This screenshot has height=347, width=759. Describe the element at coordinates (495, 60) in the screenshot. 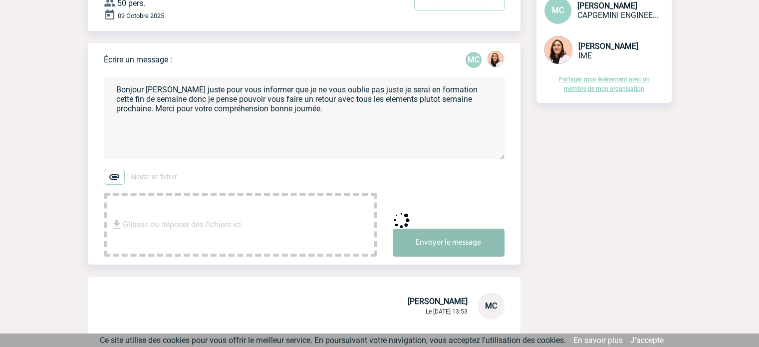

I see `div: Melissa NOBLET` at that location.